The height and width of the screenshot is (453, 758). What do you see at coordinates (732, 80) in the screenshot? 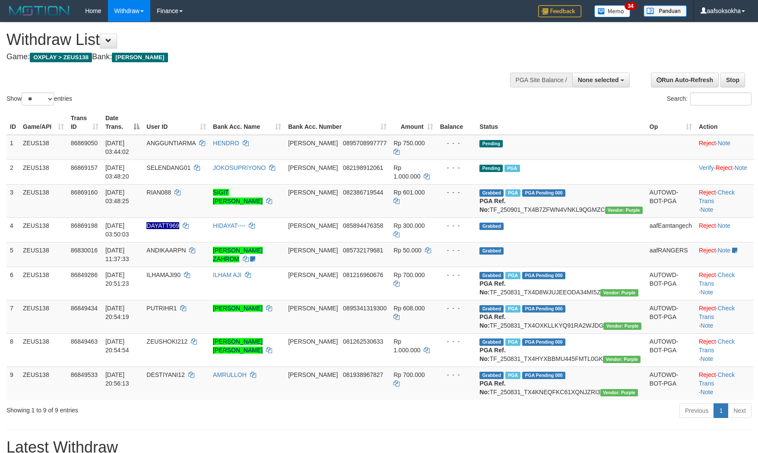
I see `a: Stop` at bounding box center [732, 80].